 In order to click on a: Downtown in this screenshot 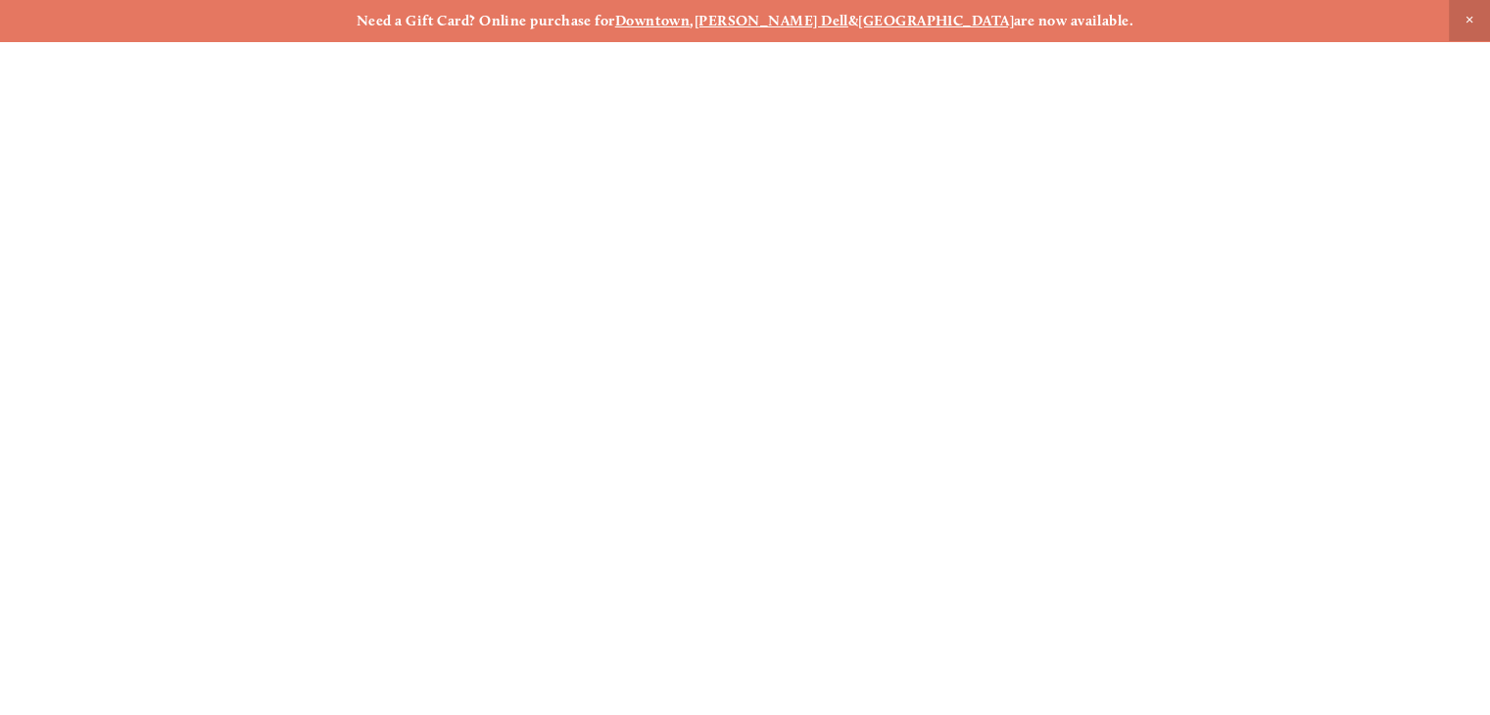, I will do `click(652, 21)`.